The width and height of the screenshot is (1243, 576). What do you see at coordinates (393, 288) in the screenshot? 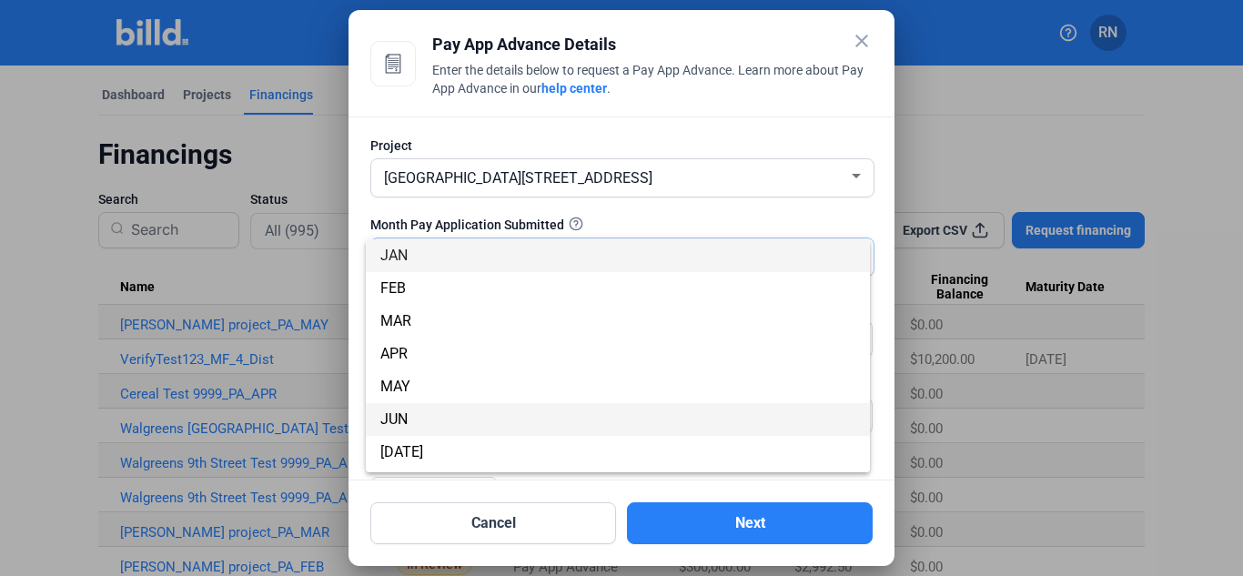
I see `span: FEB` at bounding box center [393, 288].